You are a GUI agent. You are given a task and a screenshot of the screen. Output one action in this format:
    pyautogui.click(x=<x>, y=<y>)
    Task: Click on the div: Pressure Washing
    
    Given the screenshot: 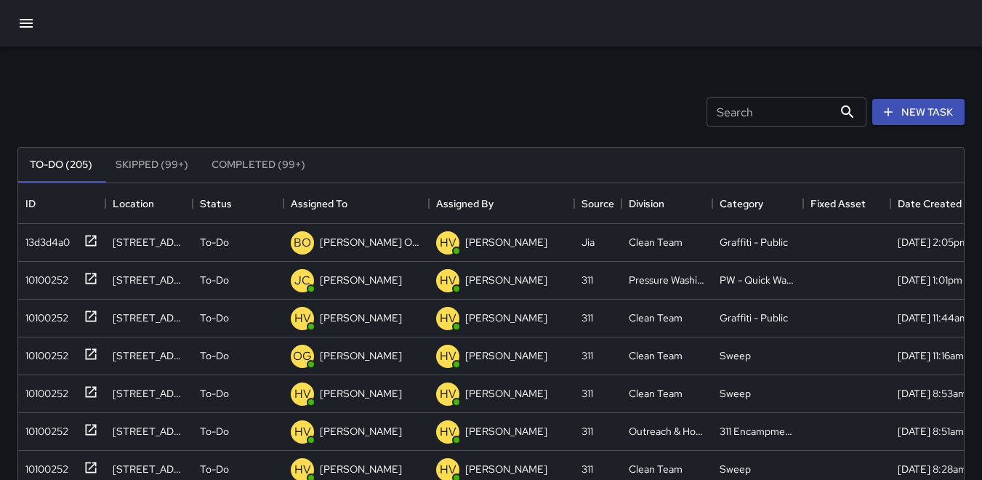 What is the action you would take?
    pyautogui.click(x=666, y=280)
    